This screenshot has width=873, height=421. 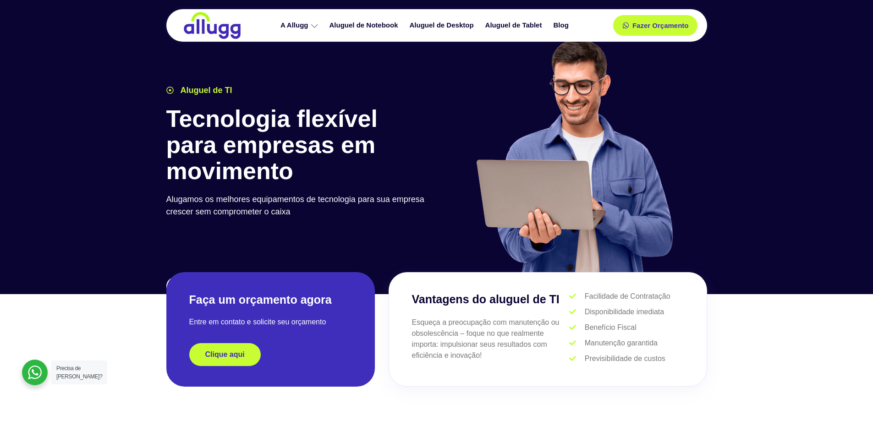 What do you see at coordinates (365, 25) in the screenshot?
I see `a: Aluguel de Notebook` at bounding box center [365, 25].